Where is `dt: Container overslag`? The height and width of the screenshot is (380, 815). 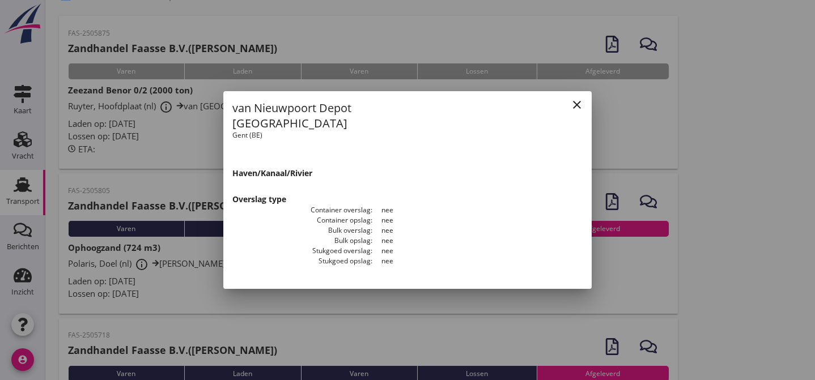
dt: Container overslag is located at coordinates (302, 210).